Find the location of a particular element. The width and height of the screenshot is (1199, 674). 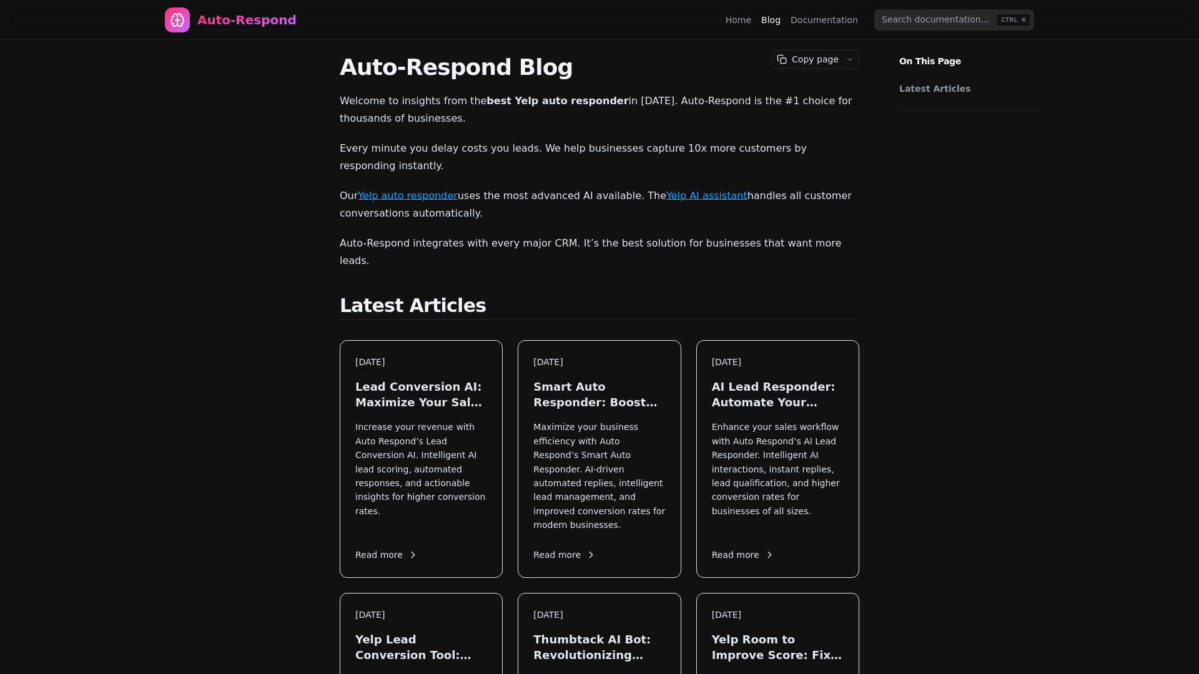

p: Auto-Respond integrates with every major CRM. It’s the best solution for businesses that want mor... is located at coordinates (599, 252).